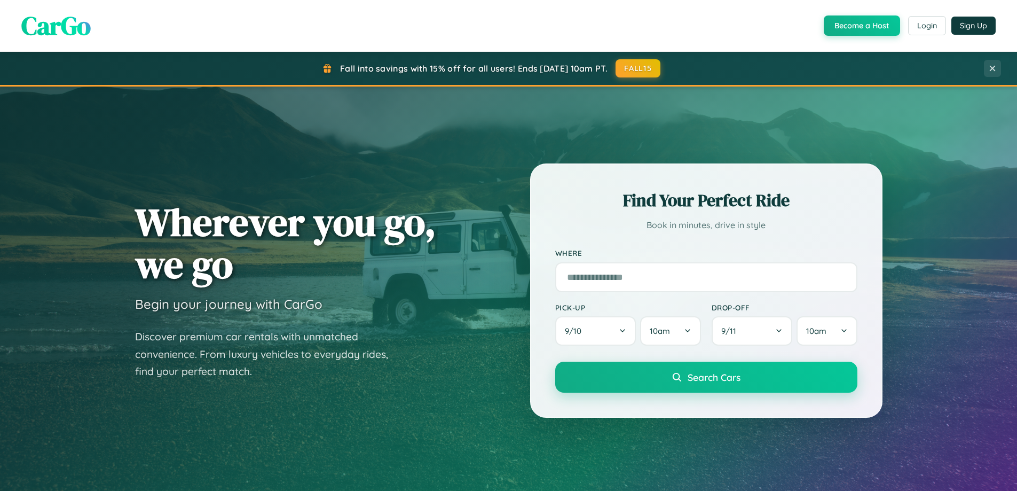 The width and height of the screenshot is (1017, 491). Describe the element at coordinates (628, 307) in the screenshot. I see `label: Pick-up` at that location.